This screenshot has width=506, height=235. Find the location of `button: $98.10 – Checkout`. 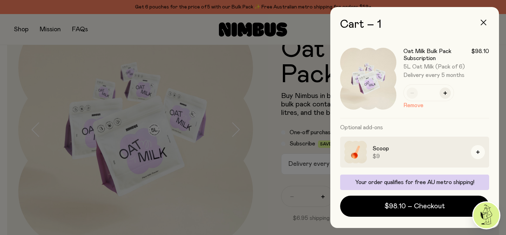

button: $98.10 – Checkout is located at coordinates (415, 206).